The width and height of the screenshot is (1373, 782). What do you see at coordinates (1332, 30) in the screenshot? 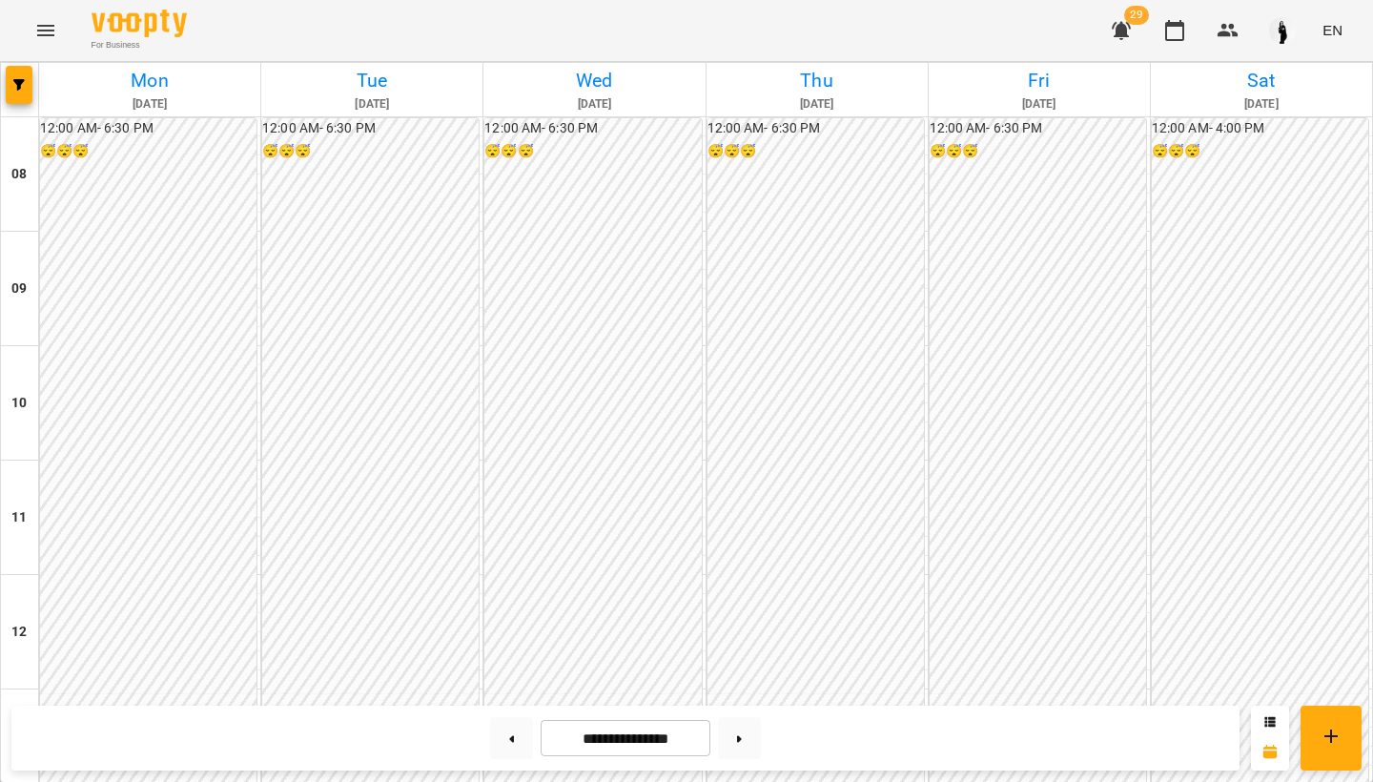
I see `button: EN` at bounding box center [1332, 30].